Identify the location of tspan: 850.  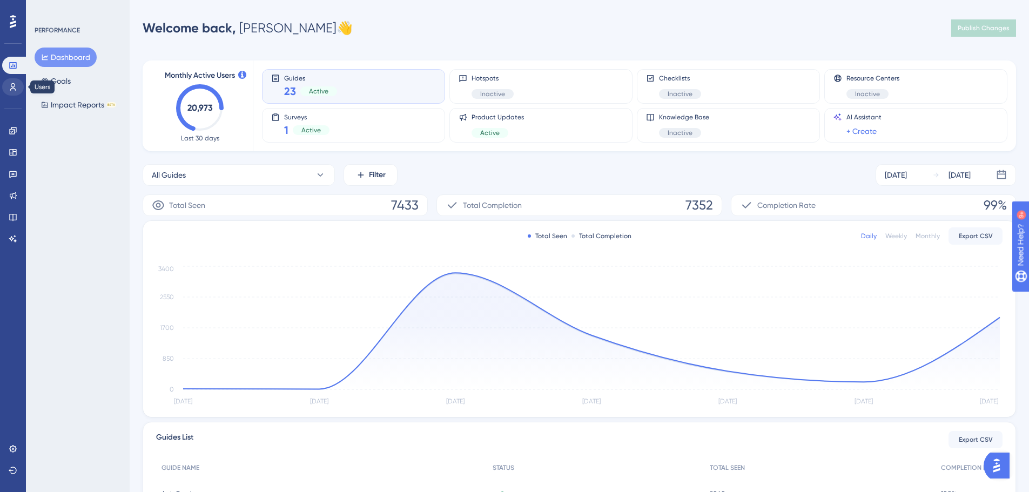
(168, 359).